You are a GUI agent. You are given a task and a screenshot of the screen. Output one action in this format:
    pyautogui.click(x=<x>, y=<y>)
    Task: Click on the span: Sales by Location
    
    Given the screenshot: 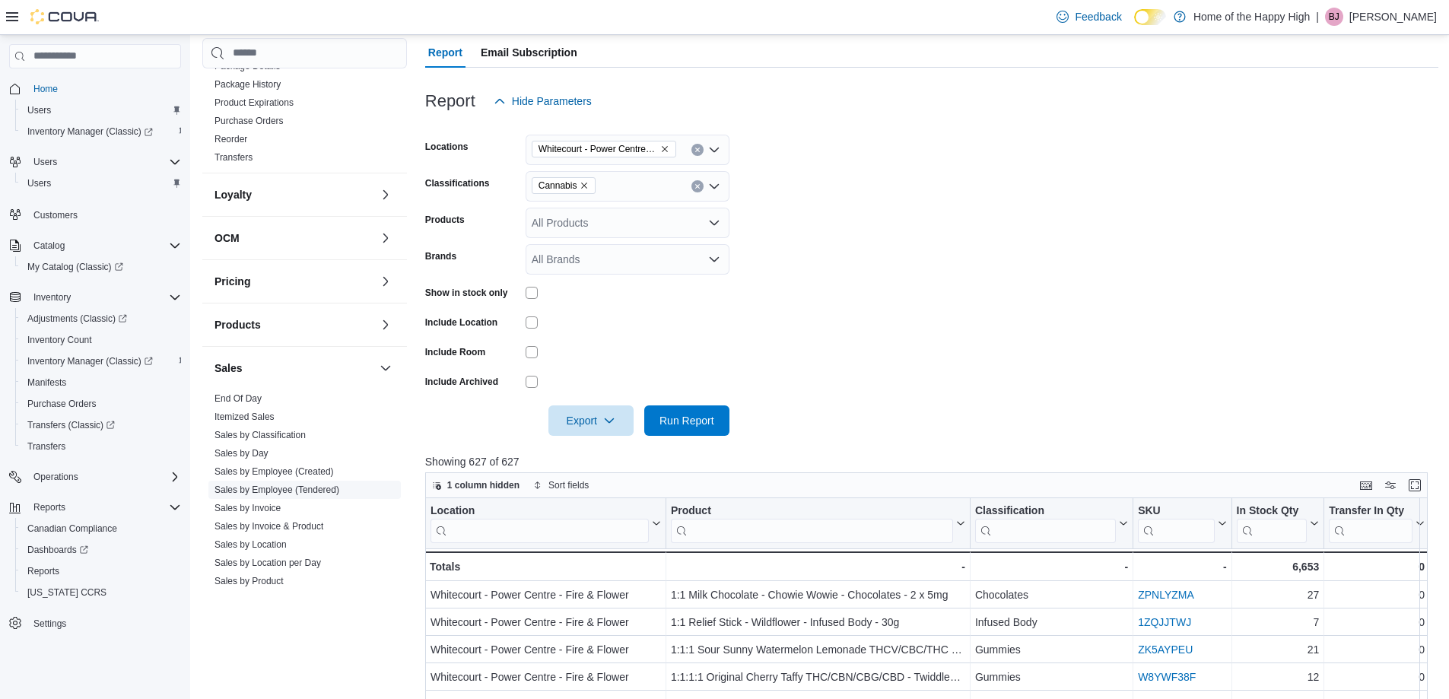 What is the action you would take?
    pyautogui.click(x=250, y=545)
    